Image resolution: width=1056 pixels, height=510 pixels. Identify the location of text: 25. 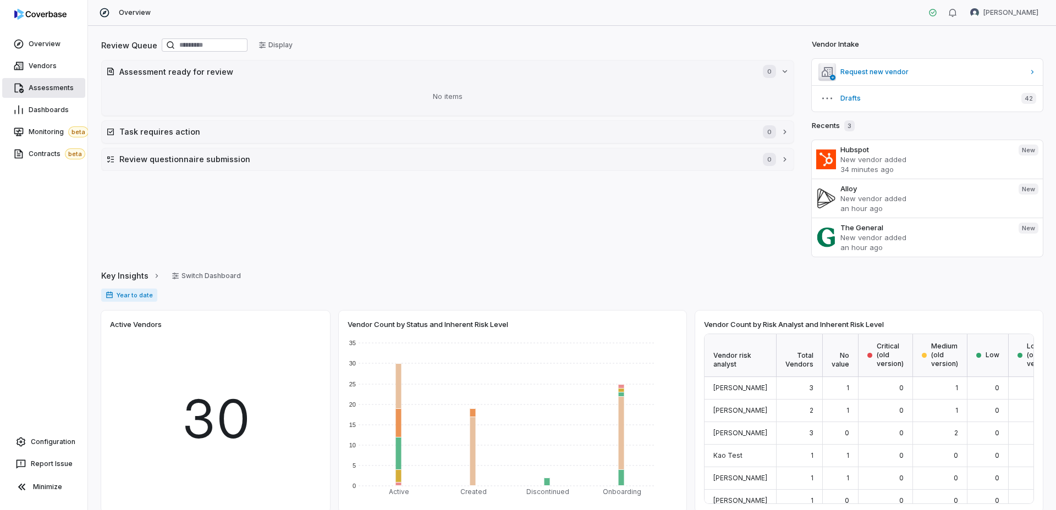
(352, 384).